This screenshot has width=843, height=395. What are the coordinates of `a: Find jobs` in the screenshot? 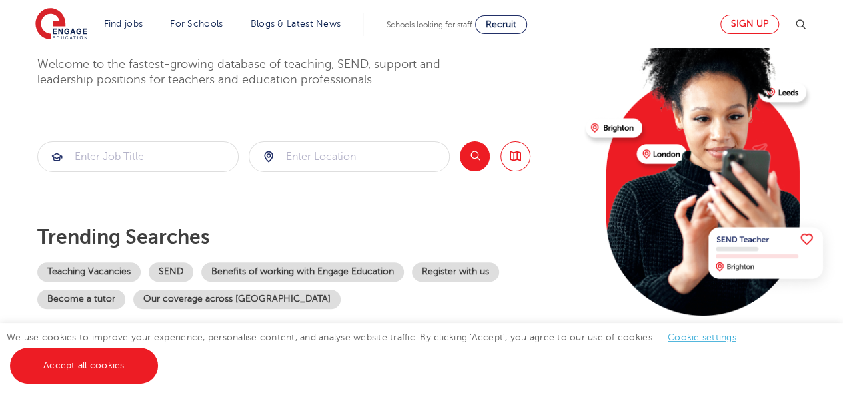 It's located at (123, 23).